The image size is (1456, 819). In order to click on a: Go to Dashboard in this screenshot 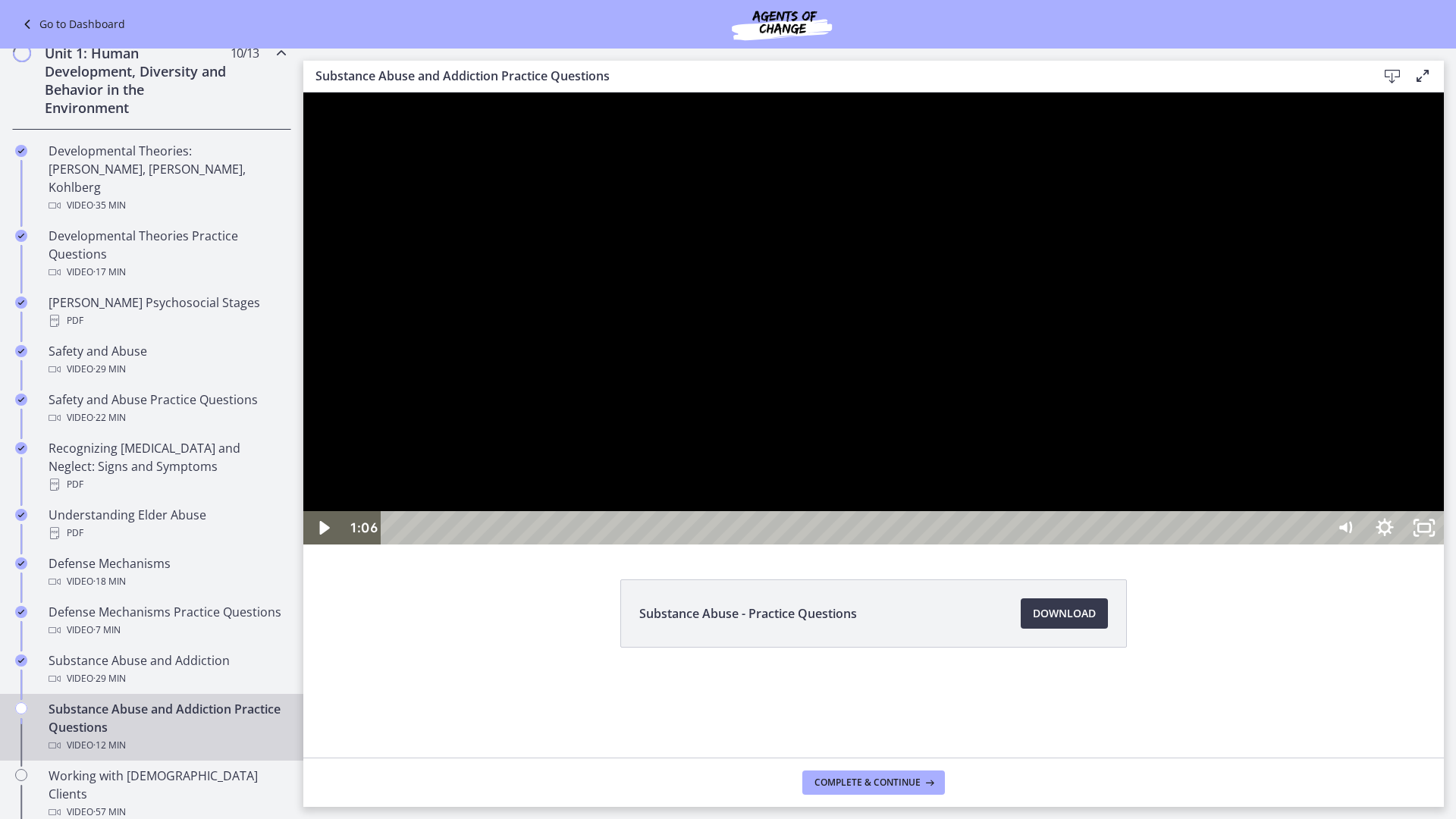, I will do `click(71, 25)`.